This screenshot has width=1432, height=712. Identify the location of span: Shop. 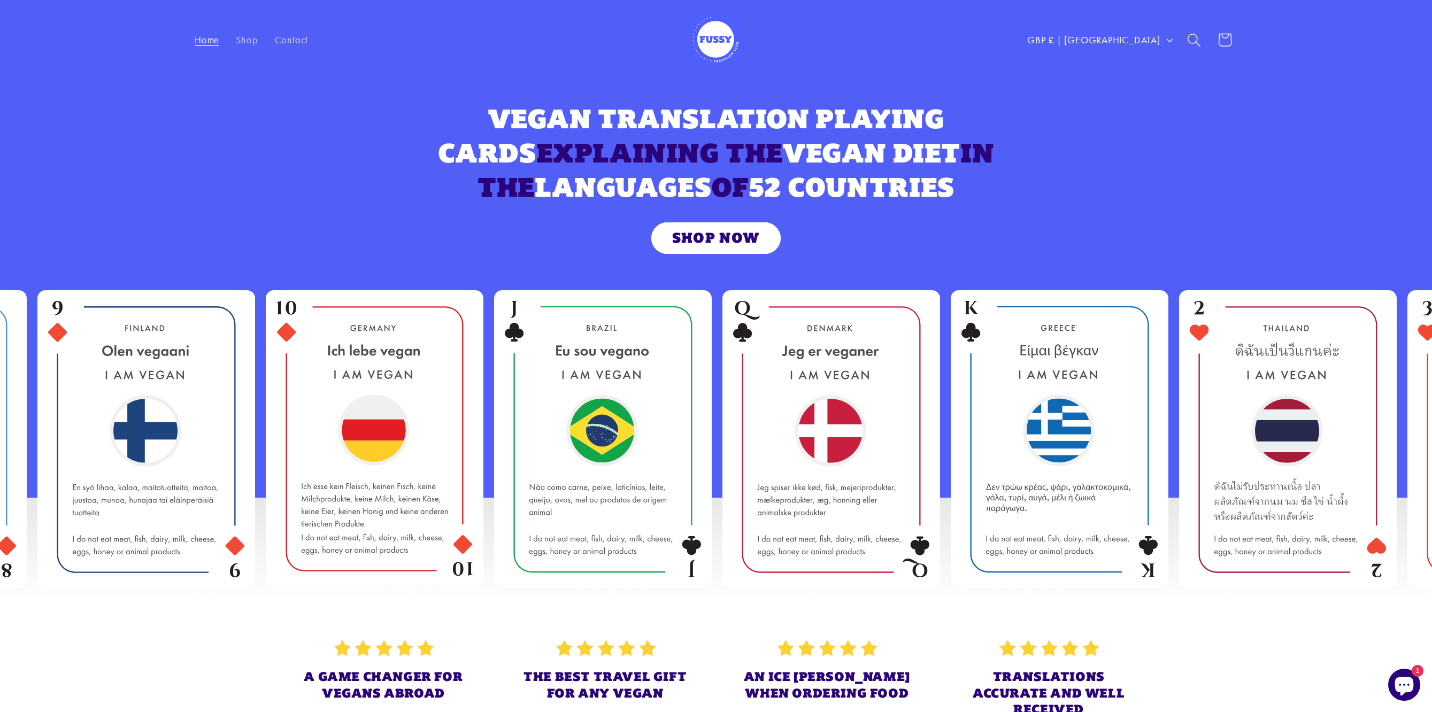
(247, 40).